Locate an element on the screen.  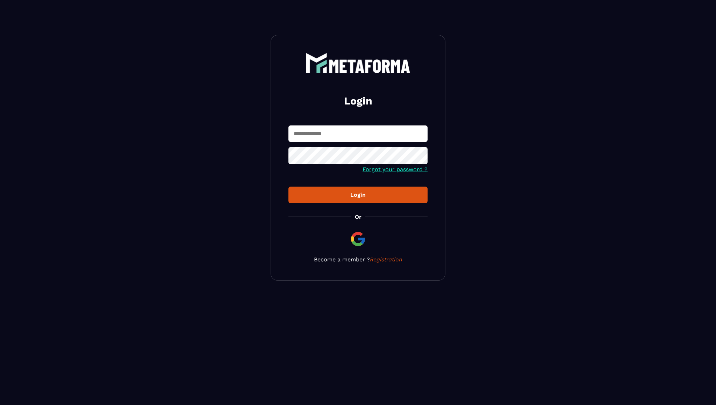
img: logo is located at coordinates (358, 63).